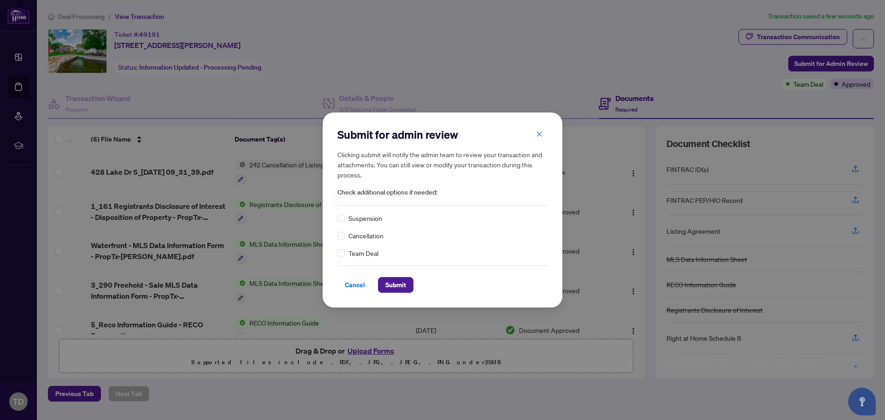 The width and height of the screenshot is (885, 420). Describe the element at coordinates (395, 285) in the screenshot. I see `button: Submit` at that location.